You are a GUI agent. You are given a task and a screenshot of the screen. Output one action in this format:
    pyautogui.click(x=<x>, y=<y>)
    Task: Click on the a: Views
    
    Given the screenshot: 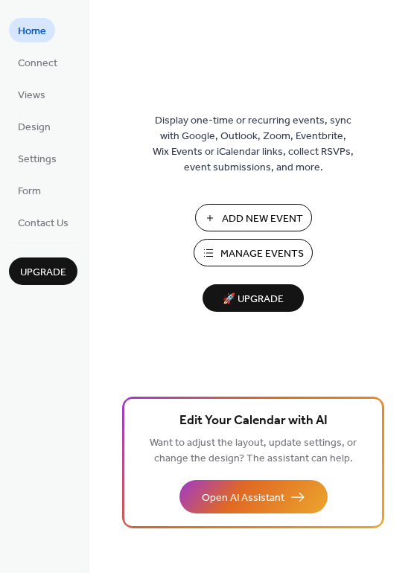 What is the action you would take?
    pyautogui.click(x=31, y=94)
    